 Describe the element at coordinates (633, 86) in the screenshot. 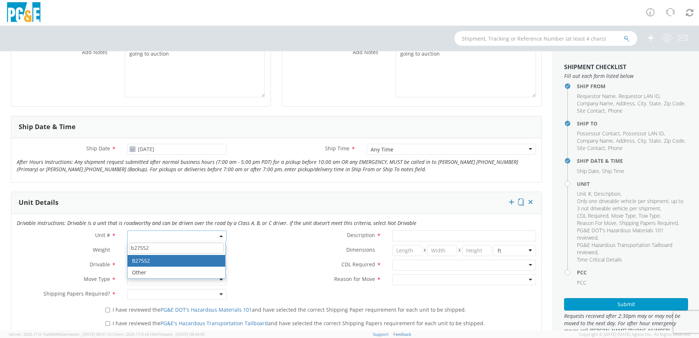

I see `h4: Ship From` at that location.